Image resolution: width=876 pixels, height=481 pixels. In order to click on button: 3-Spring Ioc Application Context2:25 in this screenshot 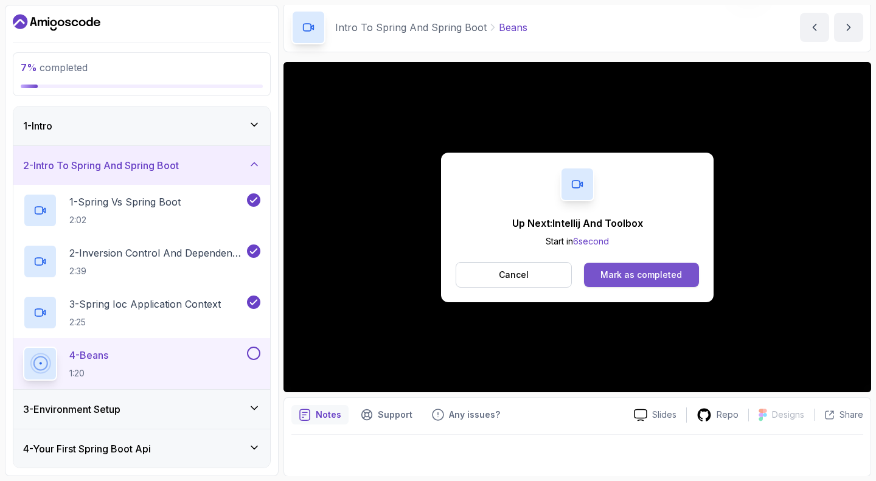, I will do `click(142, 313)`.